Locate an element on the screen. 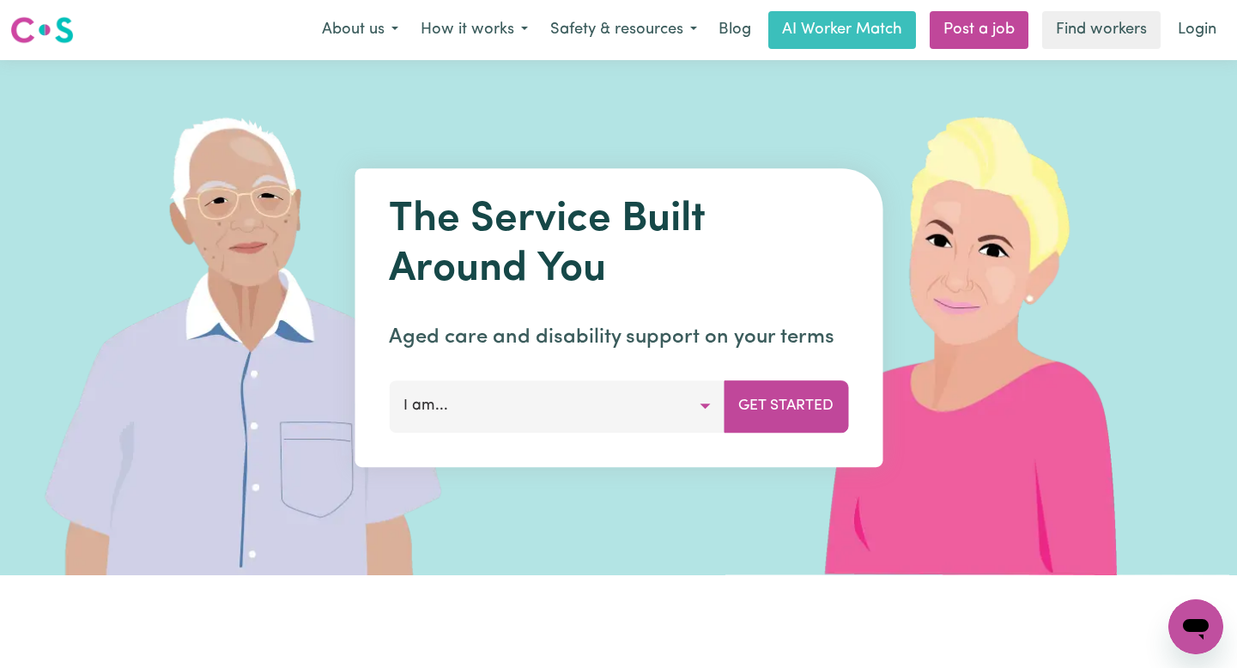  button: About us is located at coordinates (360, 30).